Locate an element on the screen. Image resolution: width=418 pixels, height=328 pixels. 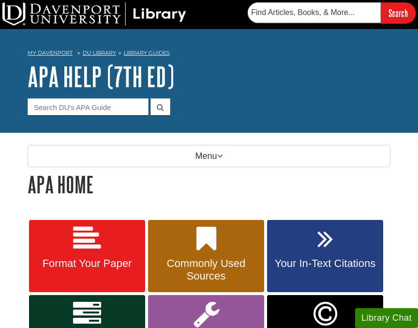
span: Your In-Text Citations is located at coordinates (325, 263).